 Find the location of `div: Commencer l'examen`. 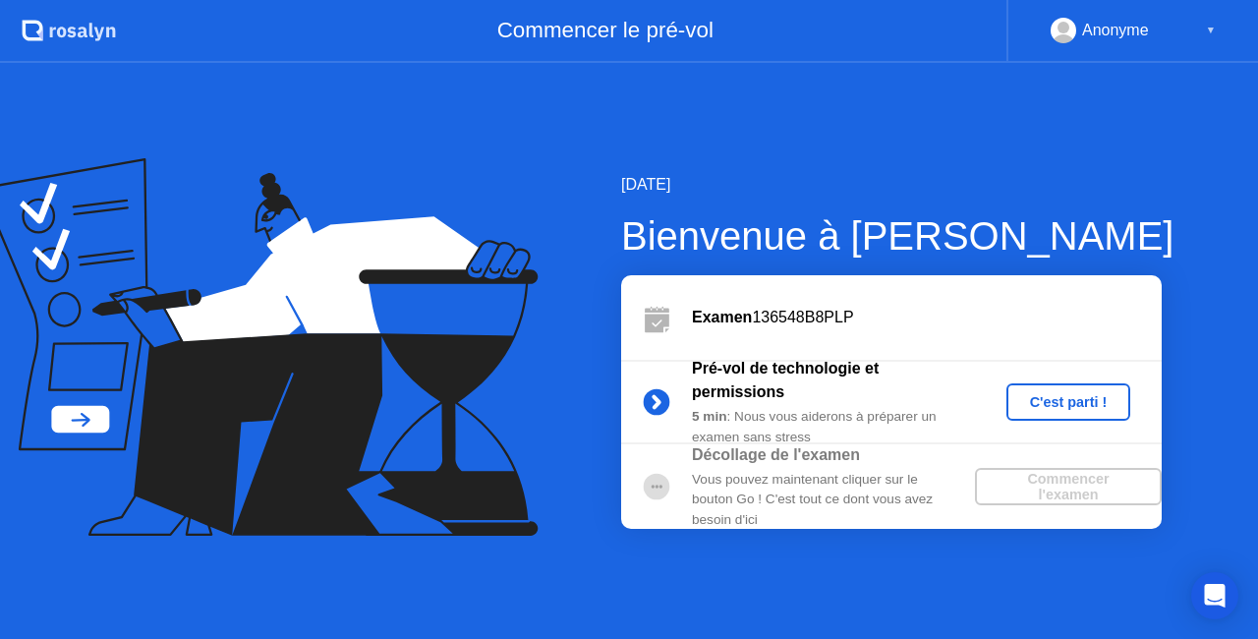

div: Commencer l'examen is located at coordinates (1068, 487).